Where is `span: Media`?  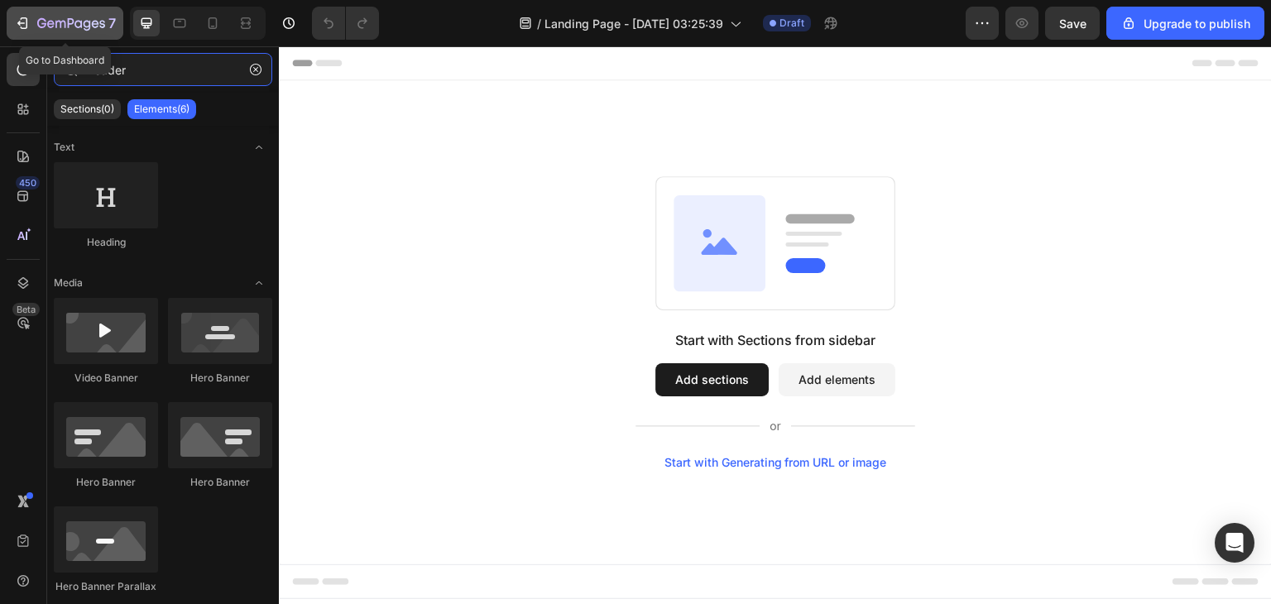
span: Media is located at coordinates (68, 283).